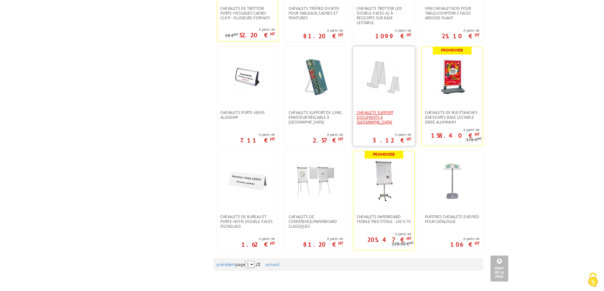  I want to click on span: Chevalets Paperboard Mobile Pied Etoile - 100 x 70, so click(384, 219).